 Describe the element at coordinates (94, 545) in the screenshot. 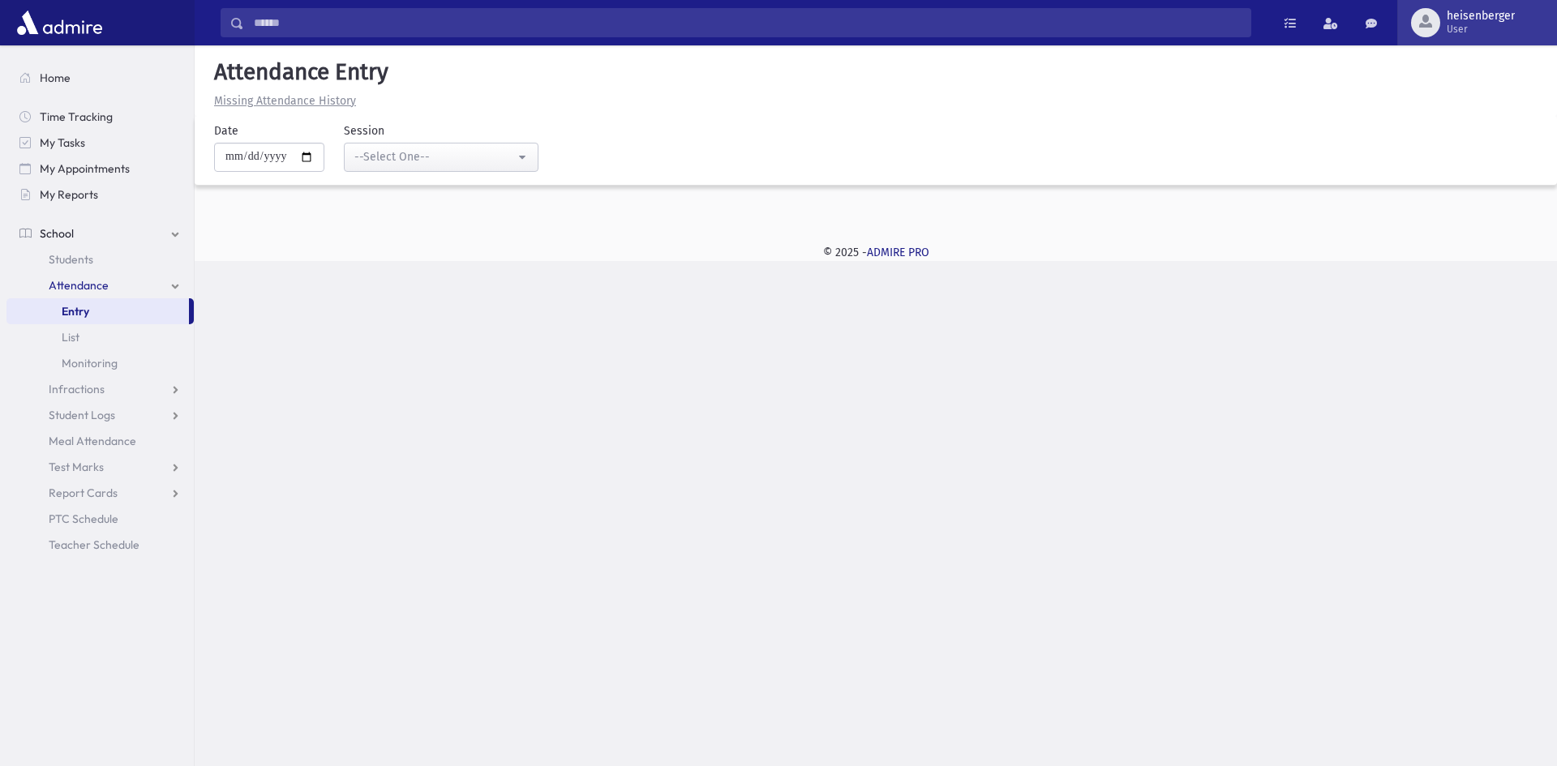

I see `span: Teacher Schedule` at that location.